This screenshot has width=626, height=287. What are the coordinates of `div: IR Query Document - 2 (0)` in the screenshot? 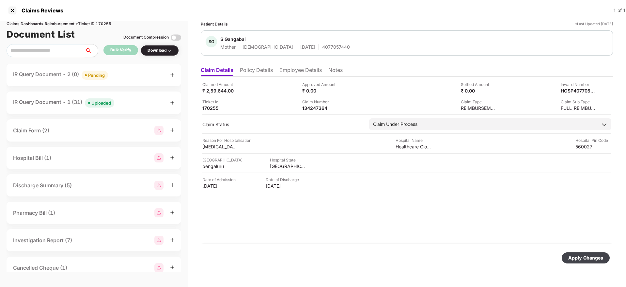 It's located at (60, 75).